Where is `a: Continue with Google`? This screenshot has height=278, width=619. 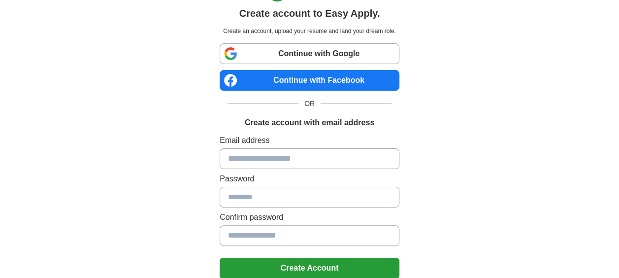
a: Continue with Google is located at coordinates (309, 54).